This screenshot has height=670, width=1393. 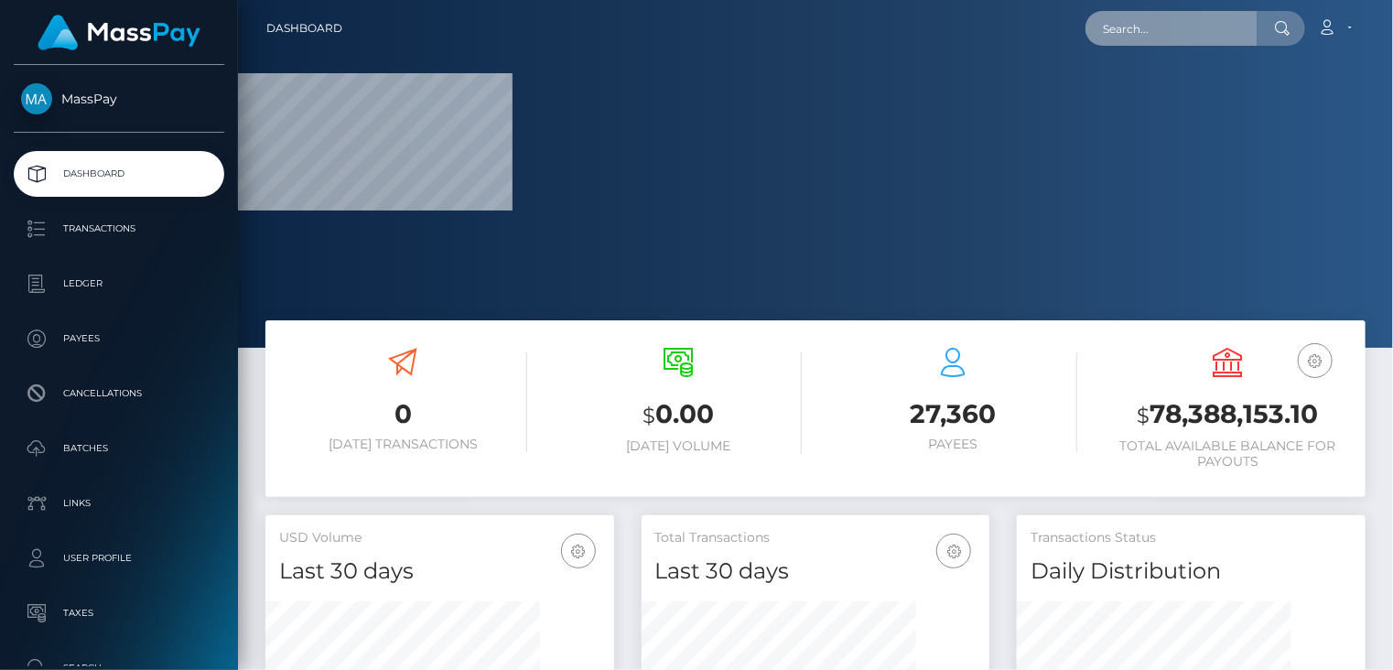 What do you see at coordinates (119, 504) in the screenshot?
I see `p: Links` at bounding box center [119, 504].